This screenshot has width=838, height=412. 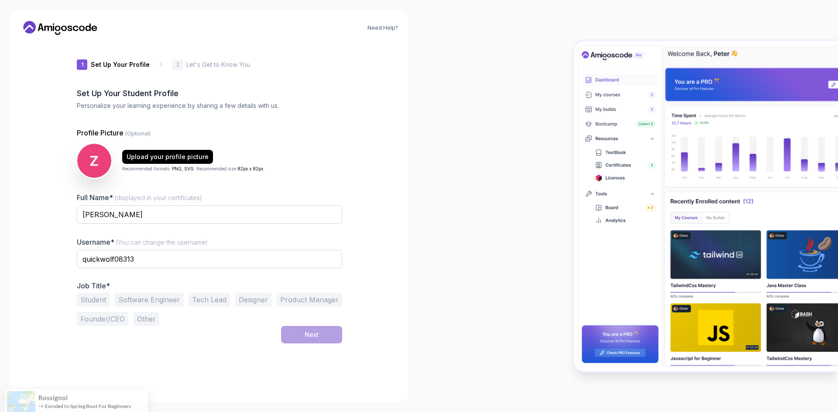 What do you see at coordinates (93, 300) in the screenshot?
I see `button: Student` at bounding box center [93, 300].